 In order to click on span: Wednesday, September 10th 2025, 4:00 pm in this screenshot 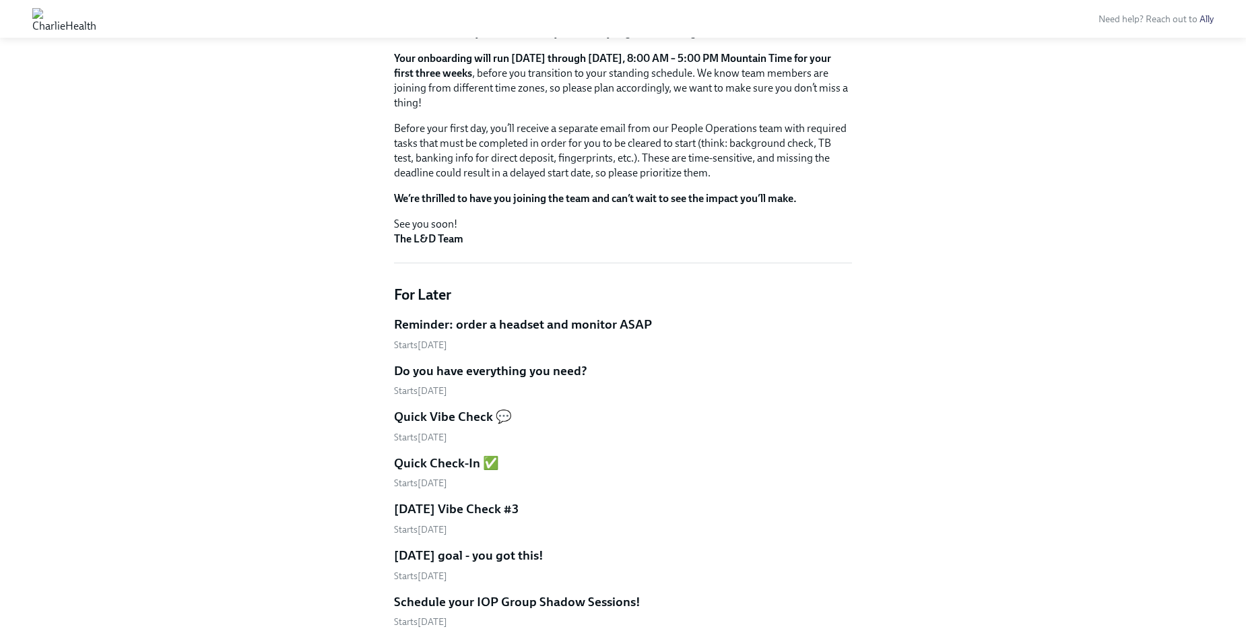, I will do `click(420, 529)`.